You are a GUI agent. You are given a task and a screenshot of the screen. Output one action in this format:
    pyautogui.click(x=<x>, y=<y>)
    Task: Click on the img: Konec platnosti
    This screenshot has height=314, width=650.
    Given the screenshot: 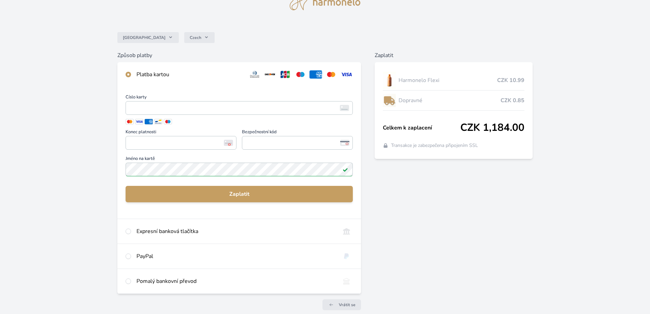 What is the action you would take?
    pyautogui.click(x=228, y=143)
    